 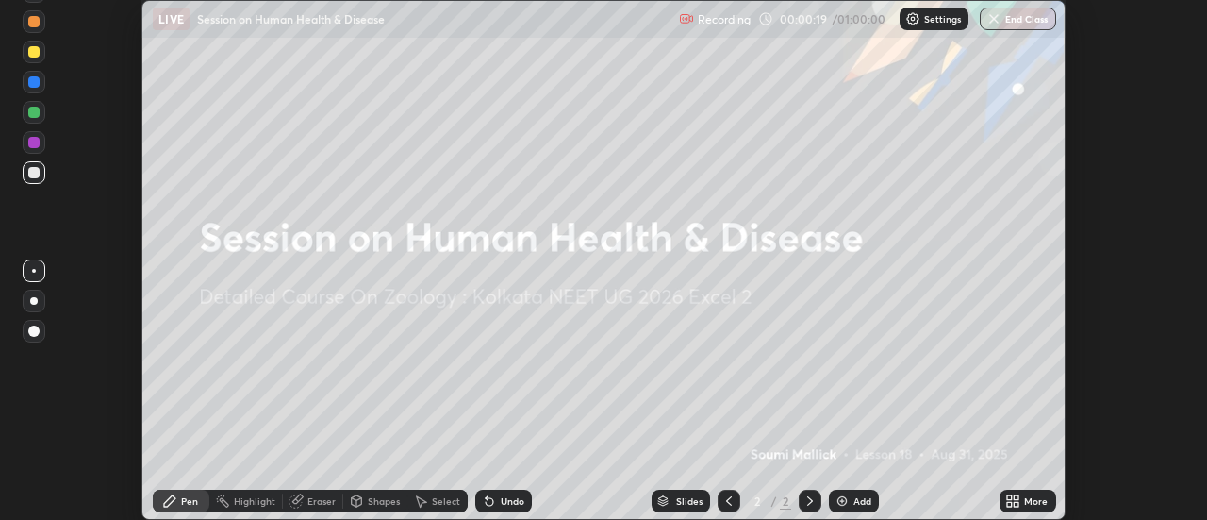 I want to click on p: LIVE, so click(x=171, y=19).